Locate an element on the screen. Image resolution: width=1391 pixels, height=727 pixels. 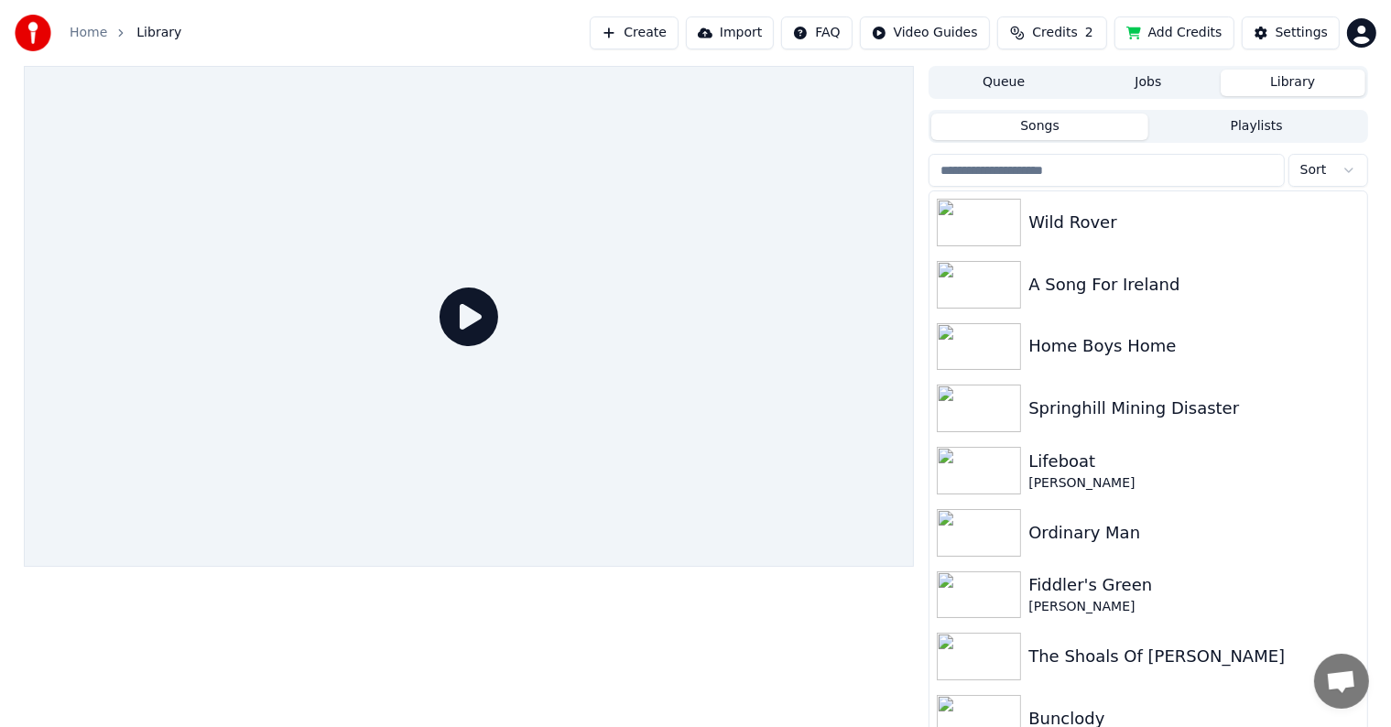
div: Home Boys Home is located at coordinates (1193, 346).